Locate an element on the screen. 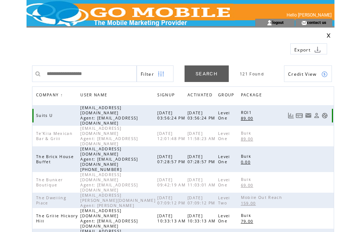 The width and height of the screenshot is (361, 232). span: SIGNUP is located at coordinates (167, 96).